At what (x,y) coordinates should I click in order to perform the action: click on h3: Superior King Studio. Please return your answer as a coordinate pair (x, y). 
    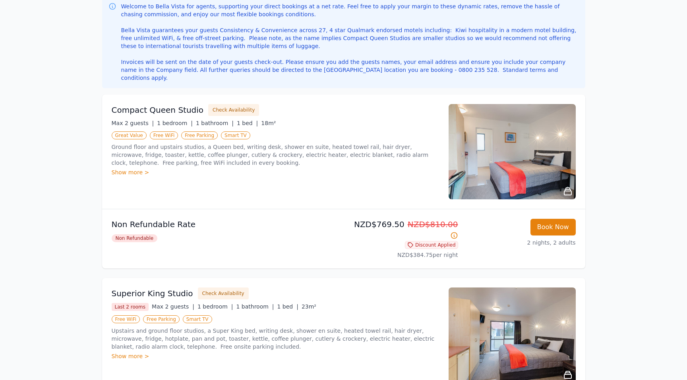
    Looking at the image, I should click on (152, 294).